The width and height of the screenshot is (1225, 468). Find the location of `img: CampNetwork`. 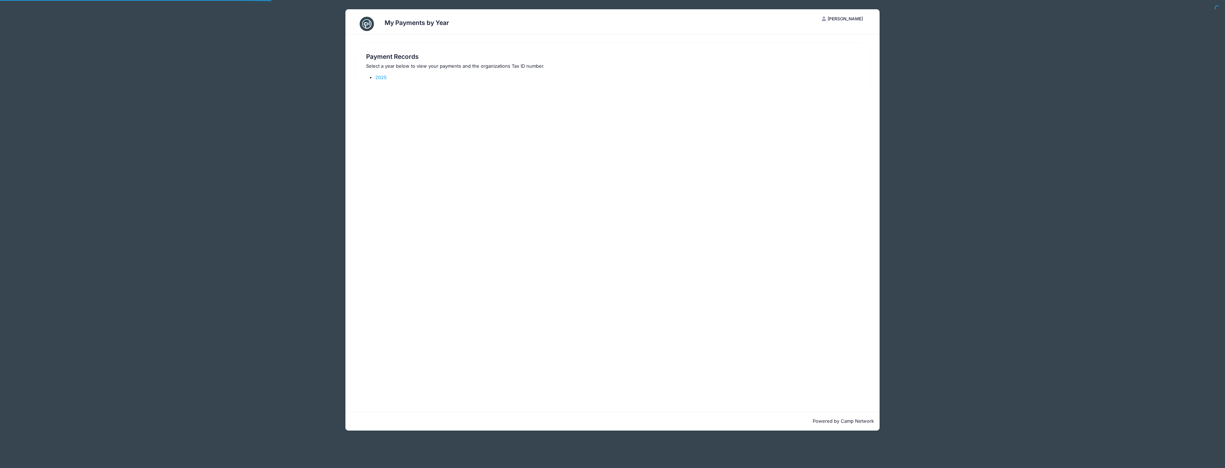

img: CampNetwork is located at coordinates (367, 24).